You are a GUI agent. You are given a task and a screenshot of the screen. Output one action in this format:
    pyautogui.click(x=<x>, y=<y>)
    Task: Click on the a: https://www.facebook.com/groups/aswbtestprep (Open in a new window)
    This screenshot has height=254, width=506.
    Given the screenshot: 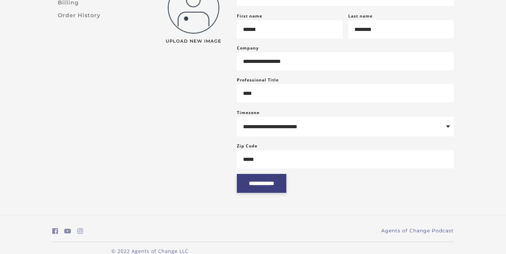 What is the action you would take?
    pyautogui.click(x=55, y=231)
    